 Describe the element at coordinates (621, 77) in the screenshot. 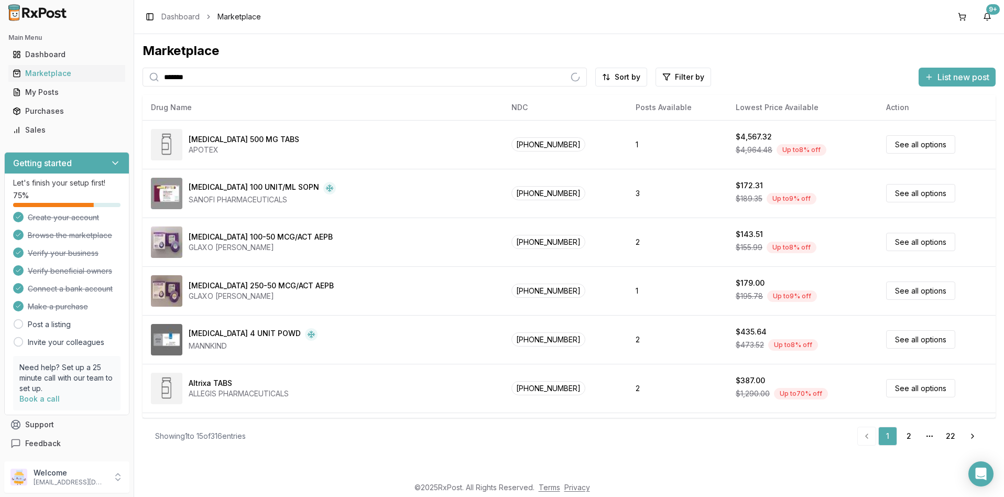

I see `button: Sort by` at that location.